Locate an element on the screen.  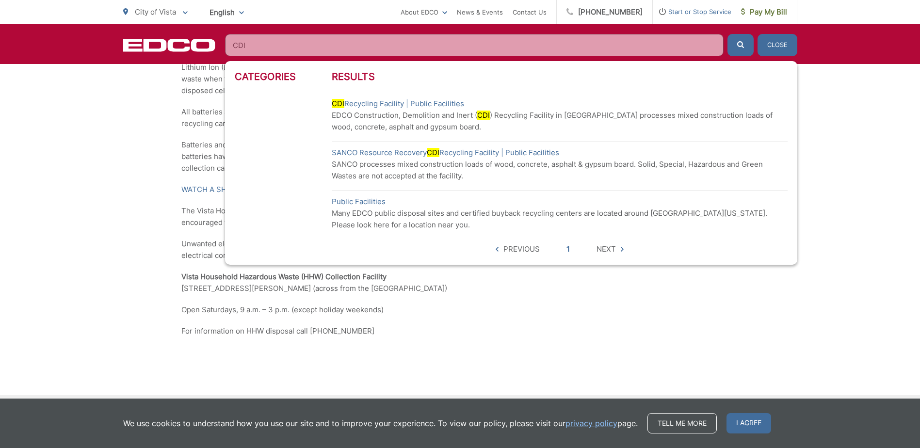
a: News & Events is located at coordinates (479, 12).